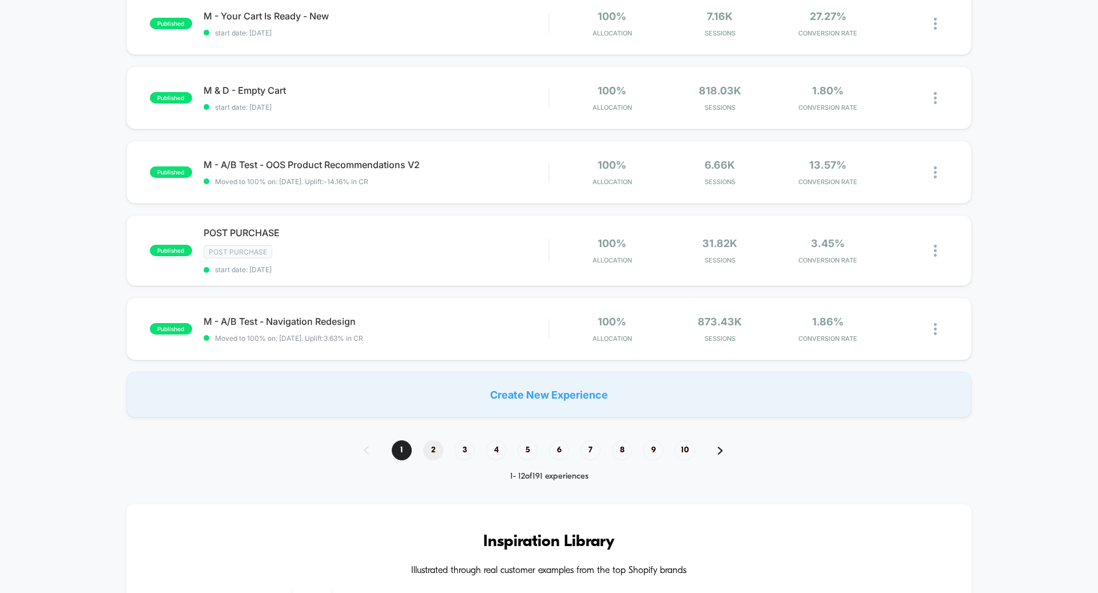 Image resolution: width=1098 pixels, height=593 pixels. What do you see at coordinates (720, 16) in the screenshot?
I see `span: 7.16k` at bounding box center [720, 16].